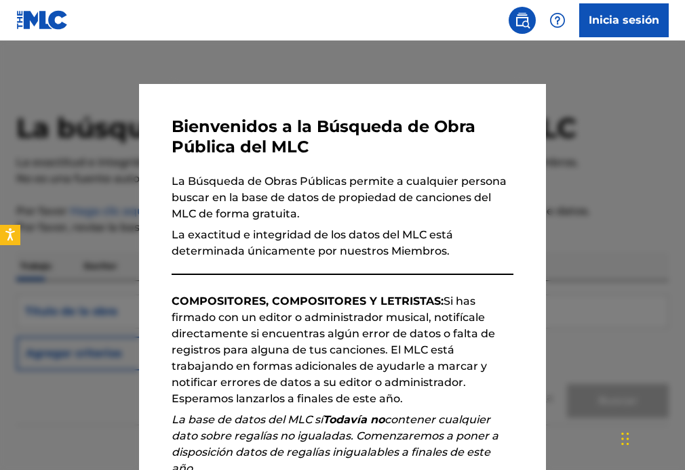 Image resolution: width=685 pixels, height=470 pixels. I want to click on h3: Bienvenidos a la Búsqueda de Obra Pública del MLC, so click(342, 137).